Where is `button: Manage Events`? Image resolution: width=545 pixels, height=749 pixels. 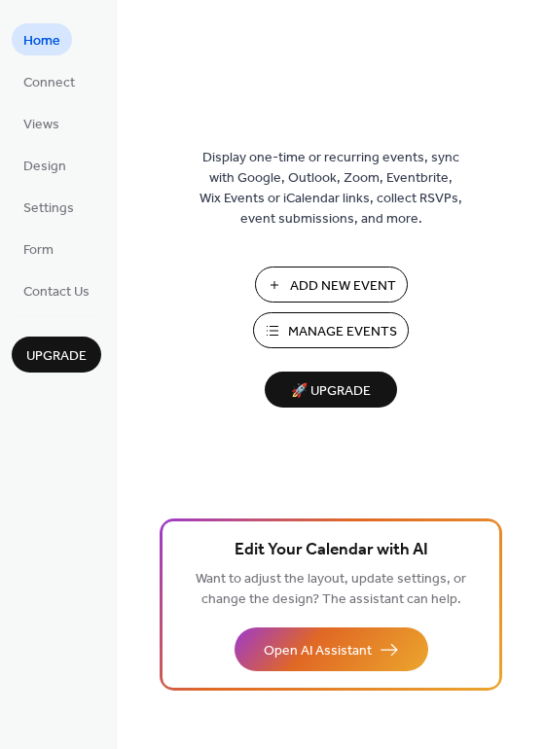 button: Manage Events is located at coordinates (331, 330).